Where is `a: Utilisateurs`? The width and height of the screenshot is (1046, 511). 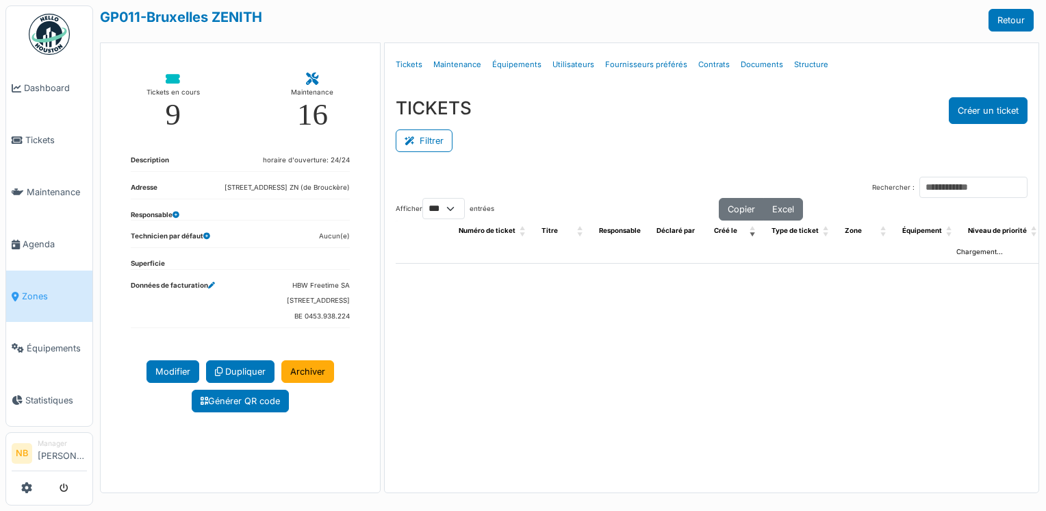
a: Utilisateurs is located at coordinates (573, 64).